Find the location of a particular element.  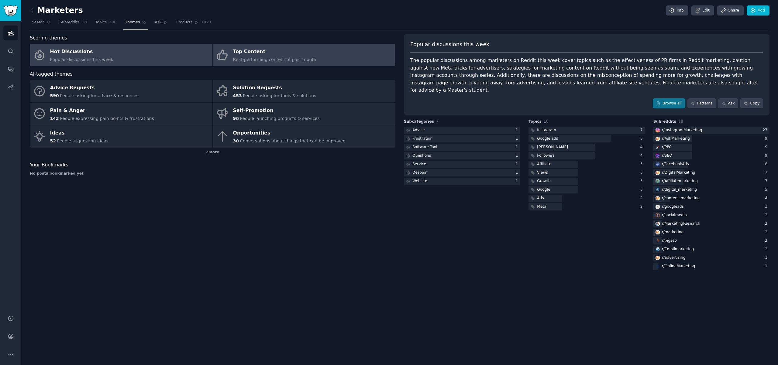

img: OnlineMarketing is located at coordinates (658, 267).